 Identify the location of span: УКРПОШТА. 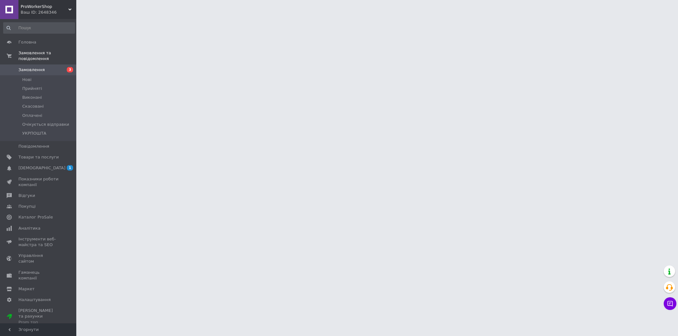
(34, 133).